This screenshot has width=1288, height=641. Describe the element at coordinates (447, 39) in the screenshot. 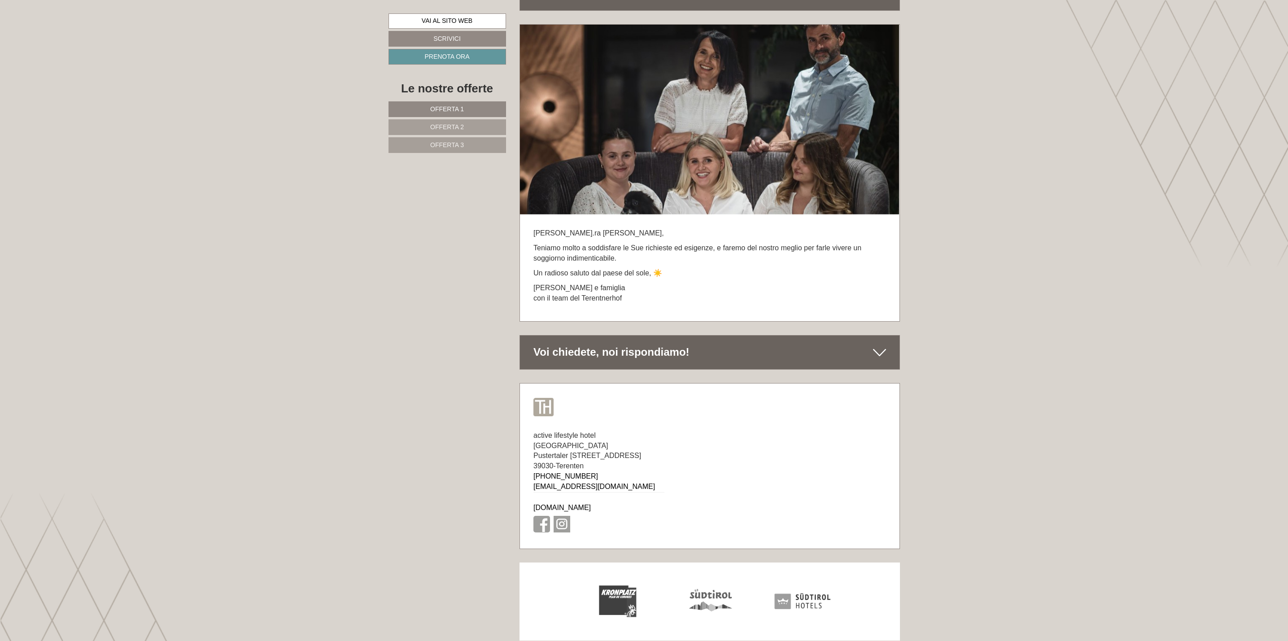

I see `a: Scrivici` at that location.